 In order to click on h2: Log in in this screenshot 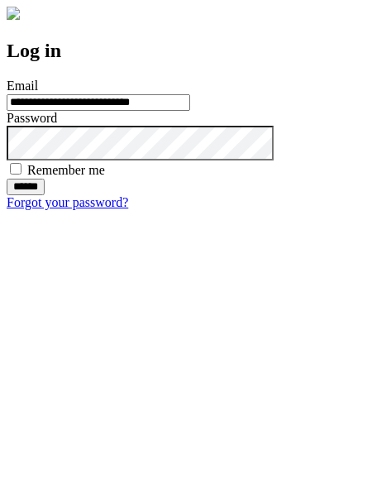, I will do `click(186, 50)`.